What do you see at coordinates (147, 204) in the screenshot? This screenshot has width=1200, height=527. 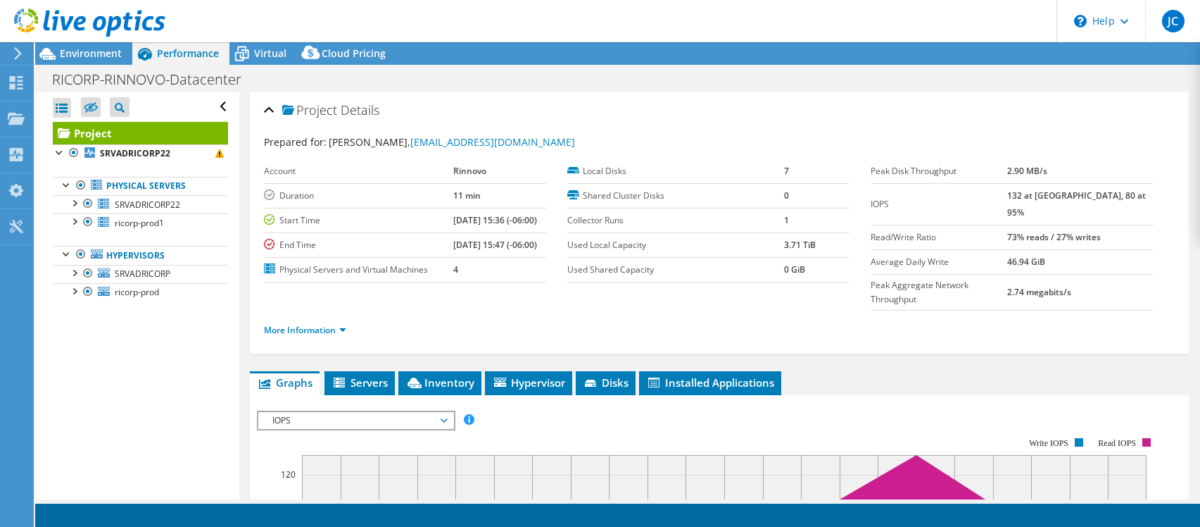 I see `span: SRVADRICORP22` at bounding box center [147, 204].